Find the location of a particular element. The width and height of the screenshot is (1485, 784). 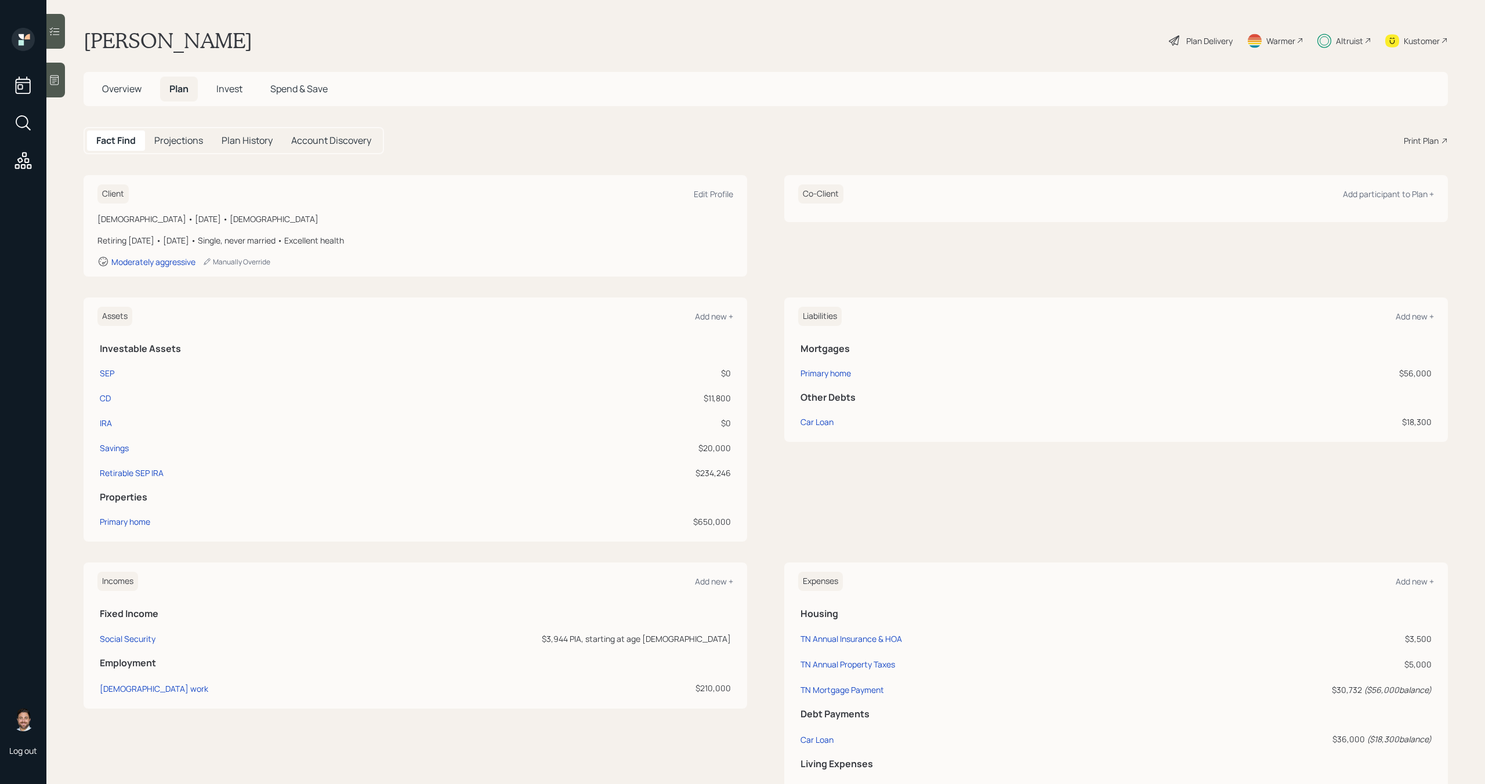

span: Plan is located at coordinates (179, 89).